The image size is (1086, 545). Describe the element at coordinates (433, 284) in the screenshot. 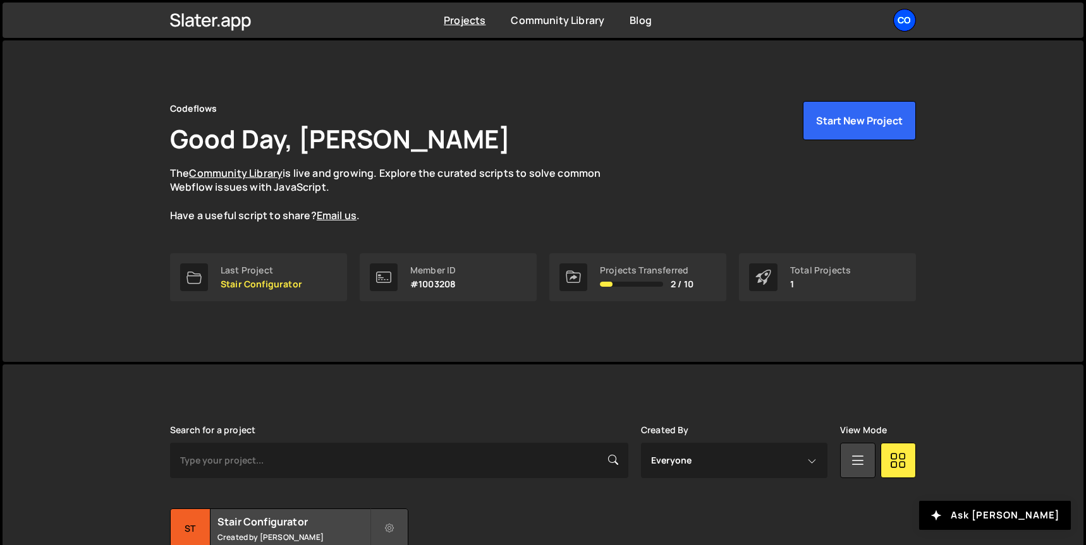

I see `p: #1003208` at that location.